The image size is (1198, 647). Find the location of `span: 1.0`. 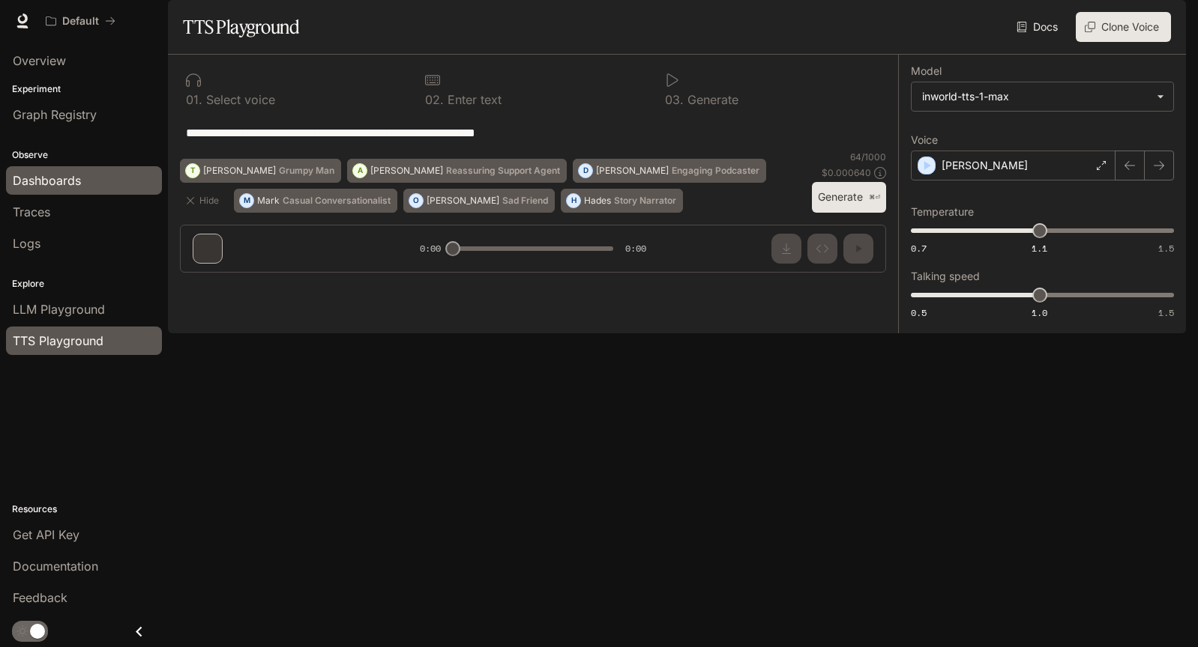

span: 1.0 is located at coordinates (1039, 312).